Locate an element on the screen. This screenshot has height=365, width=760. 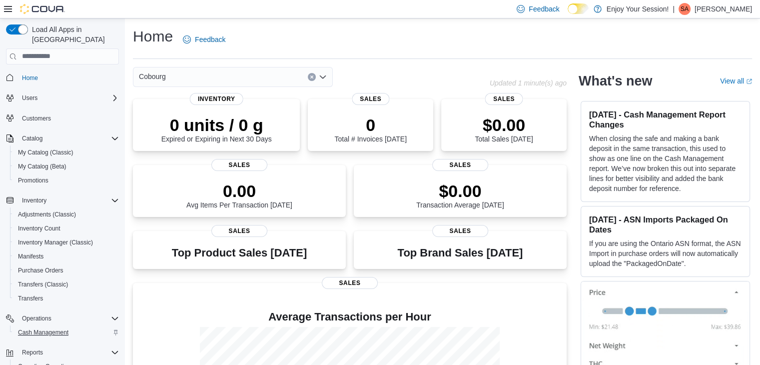
button: Inventory Manager (Classic) is located at coordinates (66, 242).